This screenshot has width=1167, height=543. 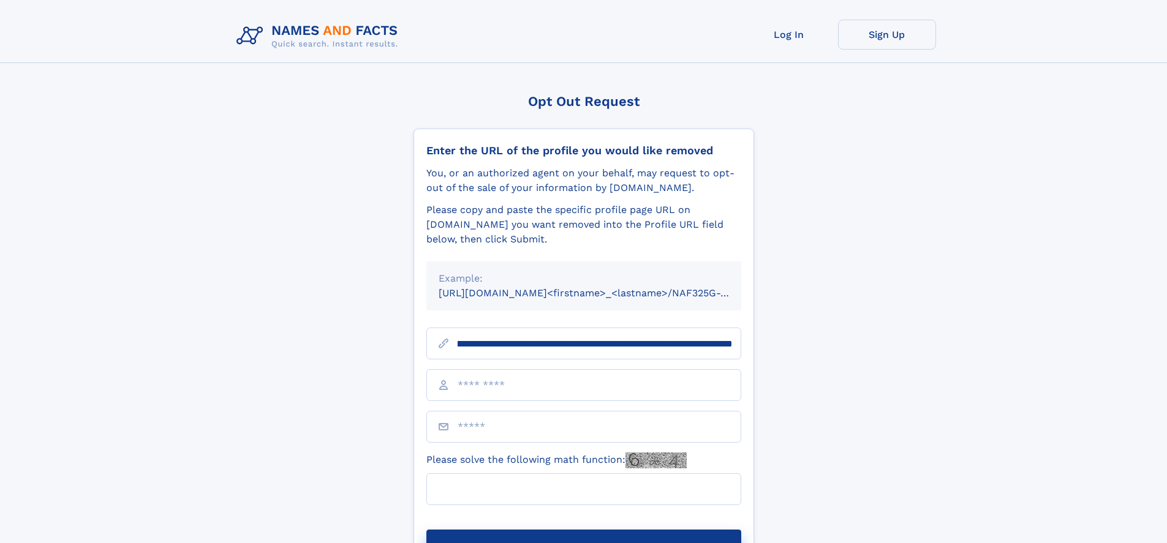 I want to click on div: You, or an authorized agent on your behalf, may request to opt-out of the sale of your informatio..., so click(x=584, y=181).